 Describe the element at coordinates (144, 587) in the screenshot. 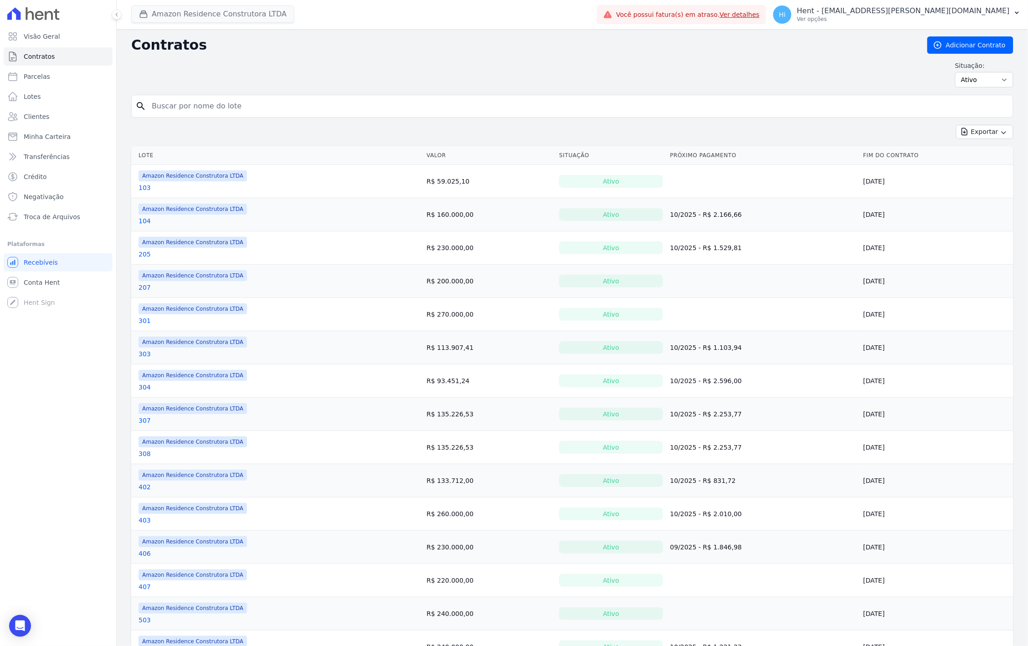

I see `a: 407` at that location.